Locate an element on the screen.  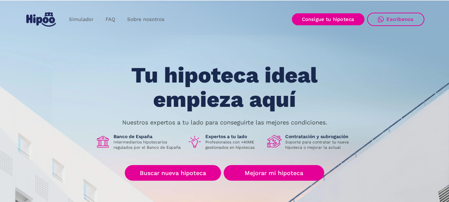
a: home is located at coordinates (41, 19).